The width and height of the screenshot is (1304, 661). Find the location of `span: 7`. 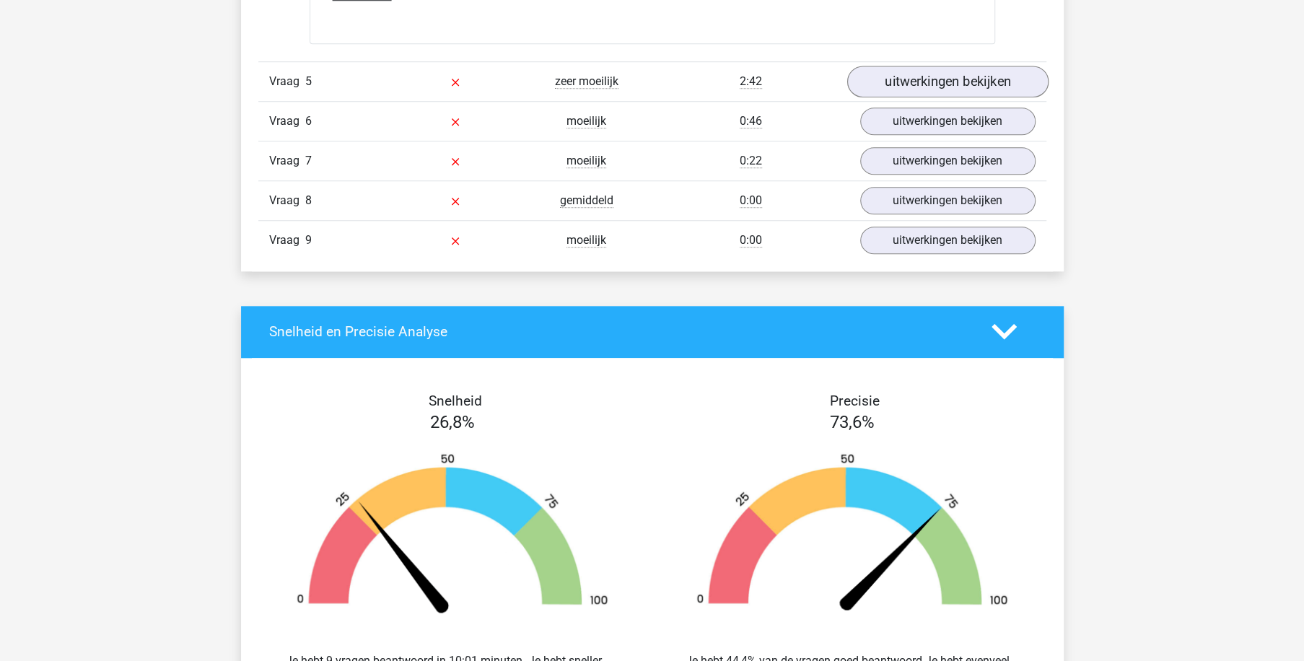

span: 7 is located at coordinates (308, 160).